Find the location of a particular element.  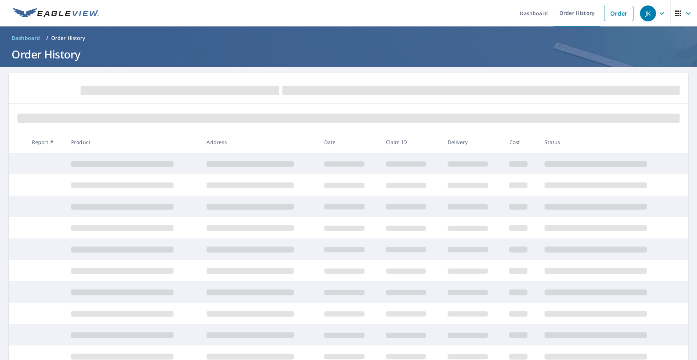

div: JK is located at coordinates (648, 13).